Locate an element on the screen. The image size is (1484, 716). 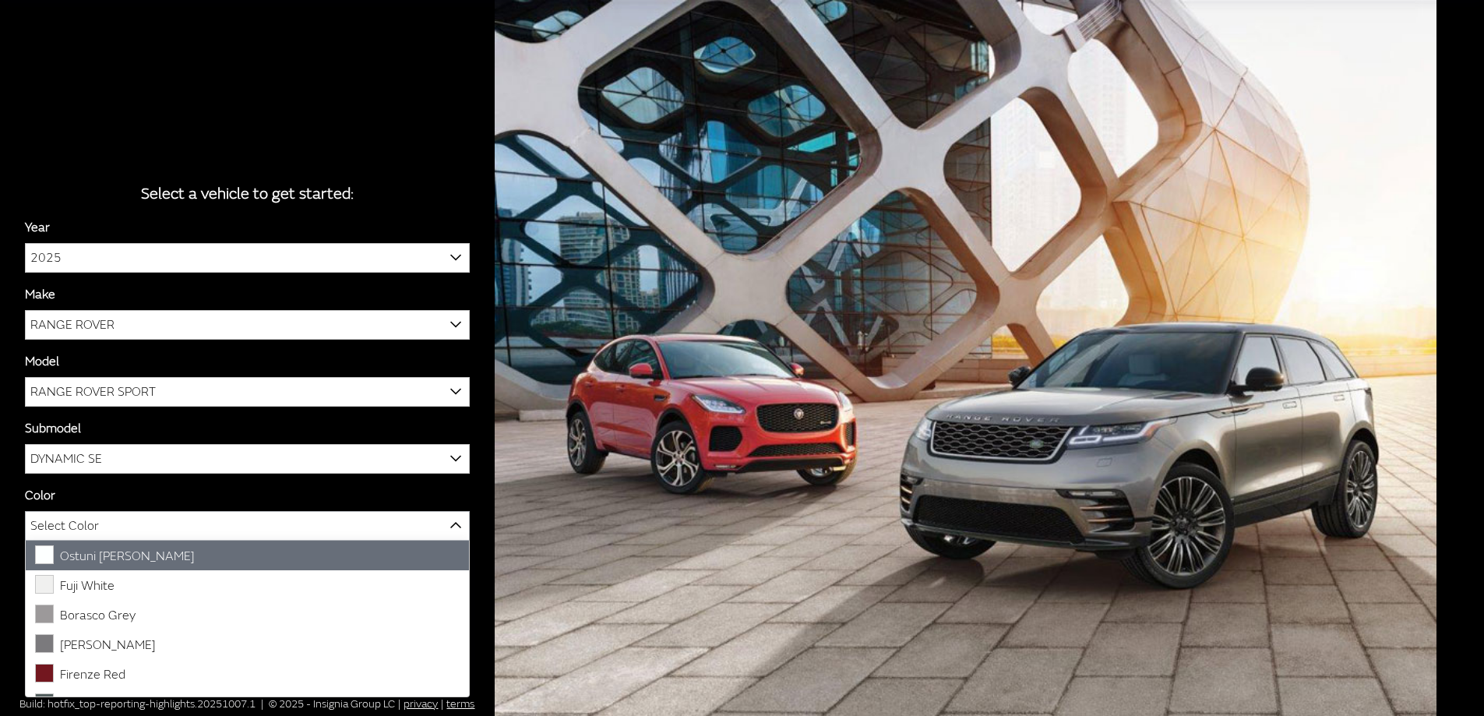
span: DYNAMIC SE is located at coordinates (247, 459).